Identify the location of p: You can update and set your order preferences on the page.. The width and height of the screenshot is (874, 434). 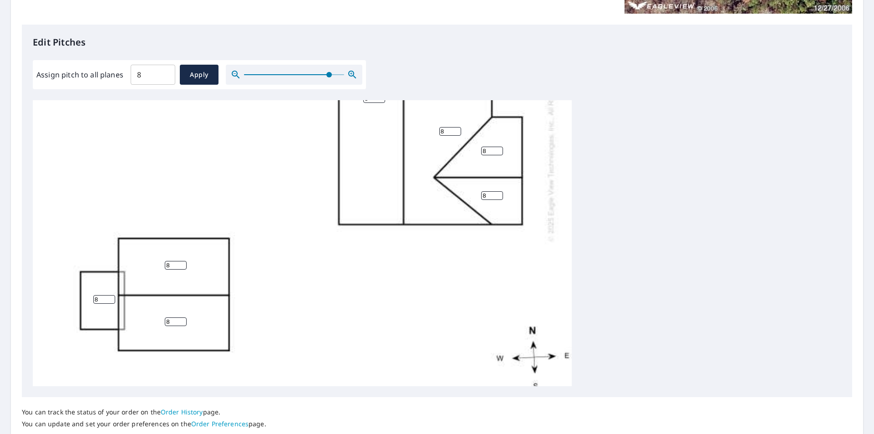
(144, 424).